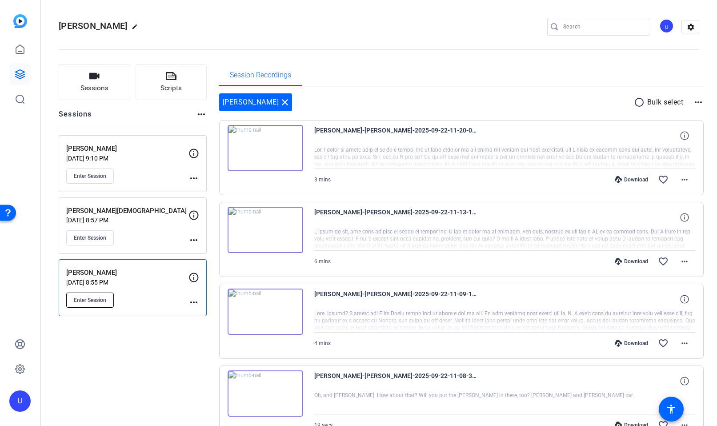 Image resolution: width=717 pixels, height=426 pixels. Describe the element at coordinates (322, 261) in the screenshot. I see `span: 6 mins` at that location.